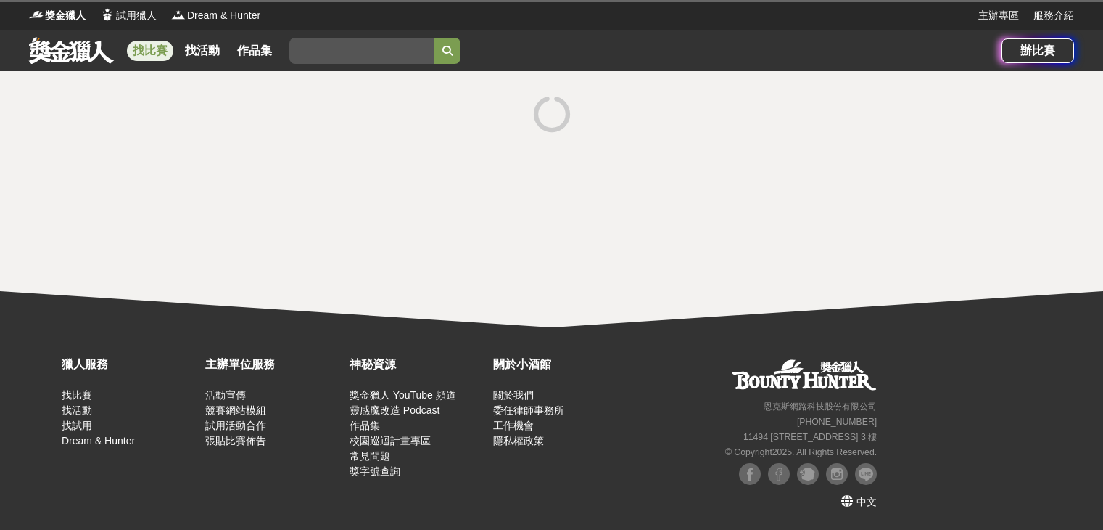  I want to click on div: 神秘資源, so click(418, 364).